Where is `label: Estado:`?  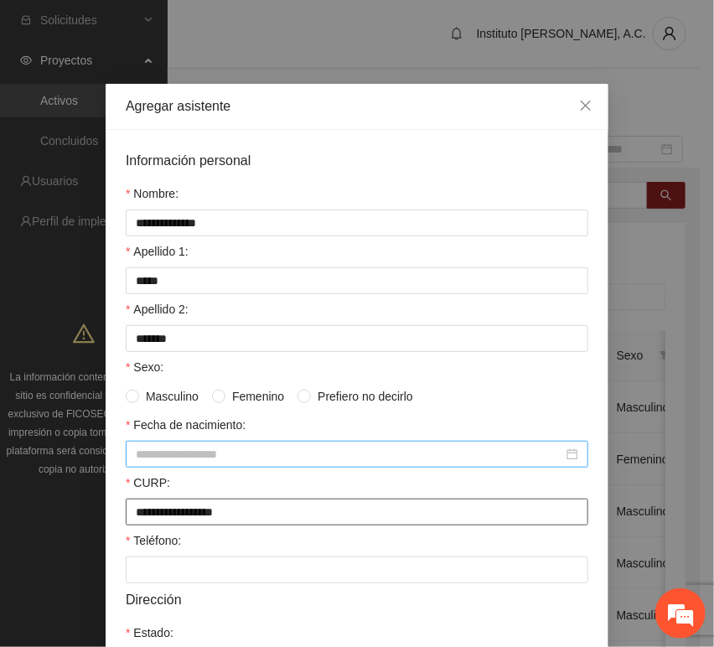 label: Estado: is located at coordinates (149, 633).